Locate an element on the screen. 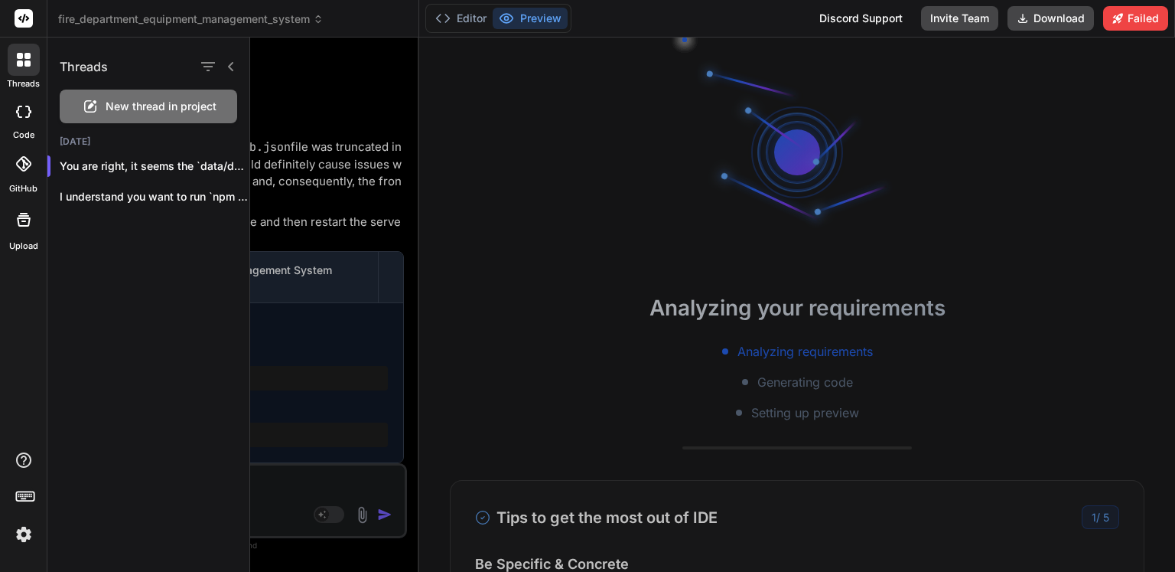 This screenshot has height=572, width=1175. label: threads is located at coordinates (23, 83).